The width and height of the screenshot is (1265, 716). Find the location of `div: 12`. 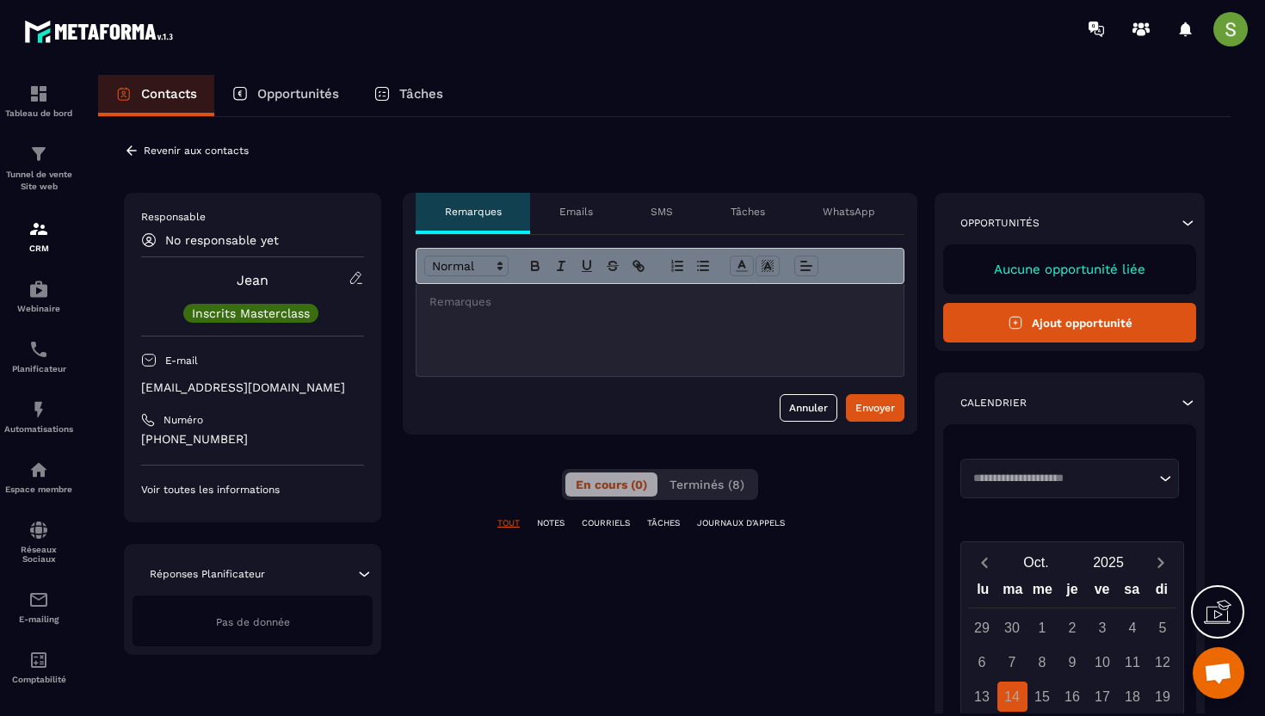

div: 12 is located at coordinates (1163, 662).